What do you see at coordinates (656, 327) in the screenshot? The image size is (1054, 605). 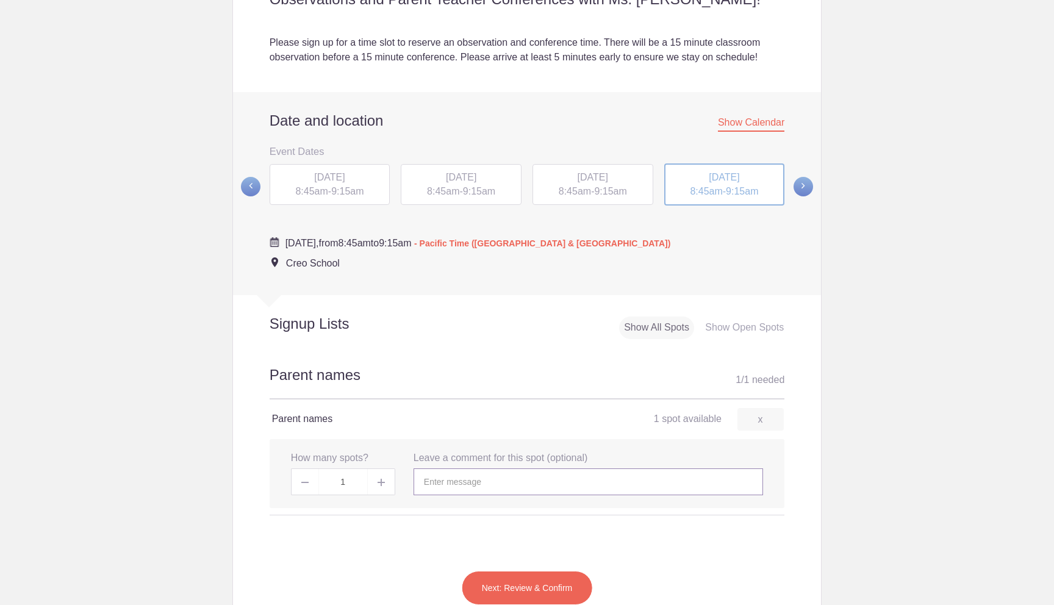 I see `div: Show All Spots` at bounding box center [656, 327].